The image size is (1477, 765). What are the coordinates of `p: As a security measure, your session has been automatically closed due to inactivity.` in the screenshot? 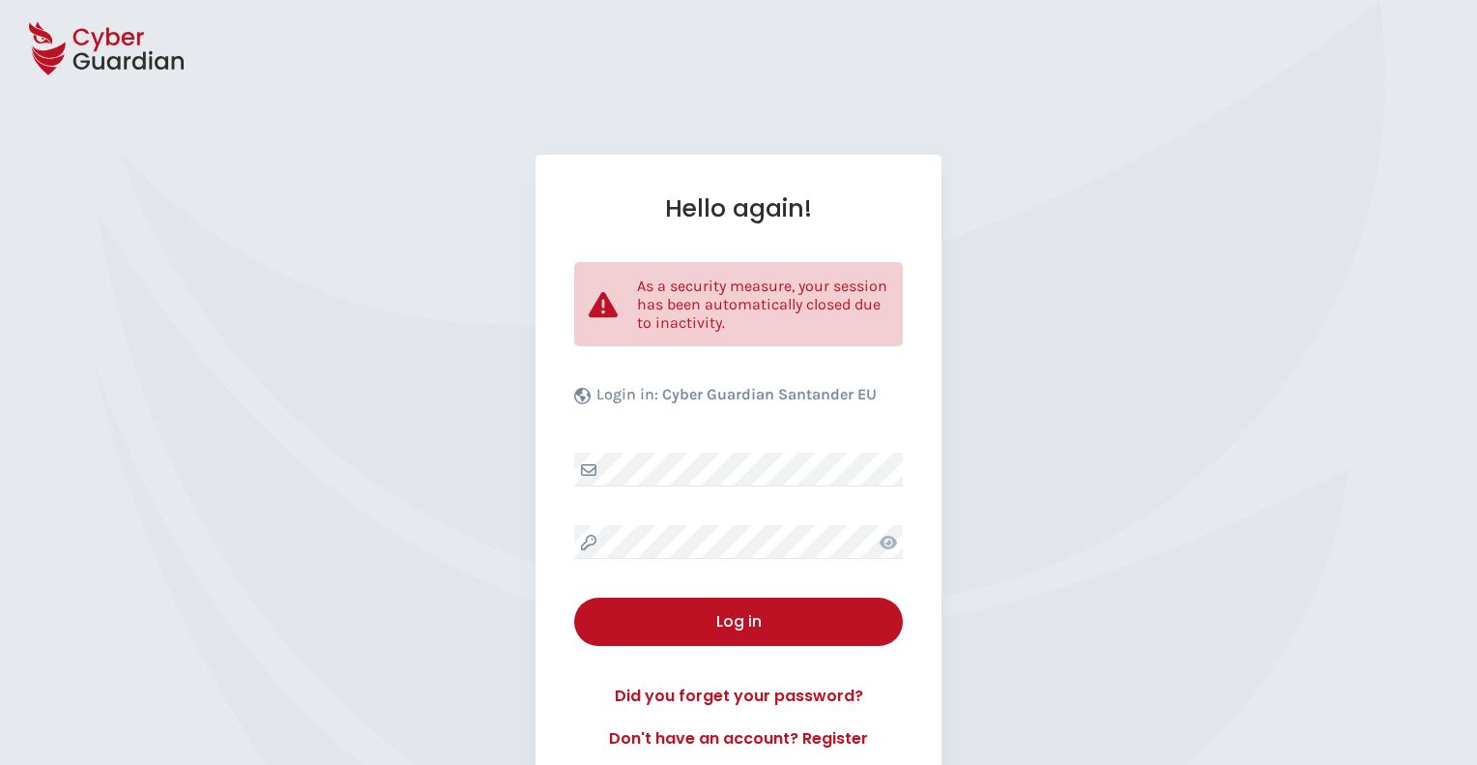 It's located at (763, 304).